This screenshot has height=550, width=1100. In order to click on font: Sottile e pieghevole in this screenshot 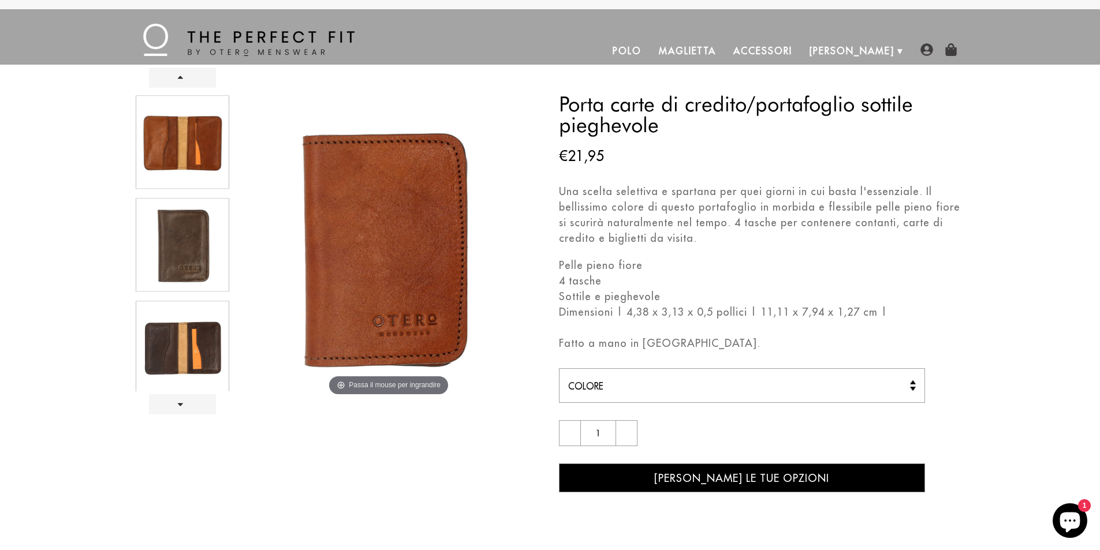, I will do `click(610, 296)`.